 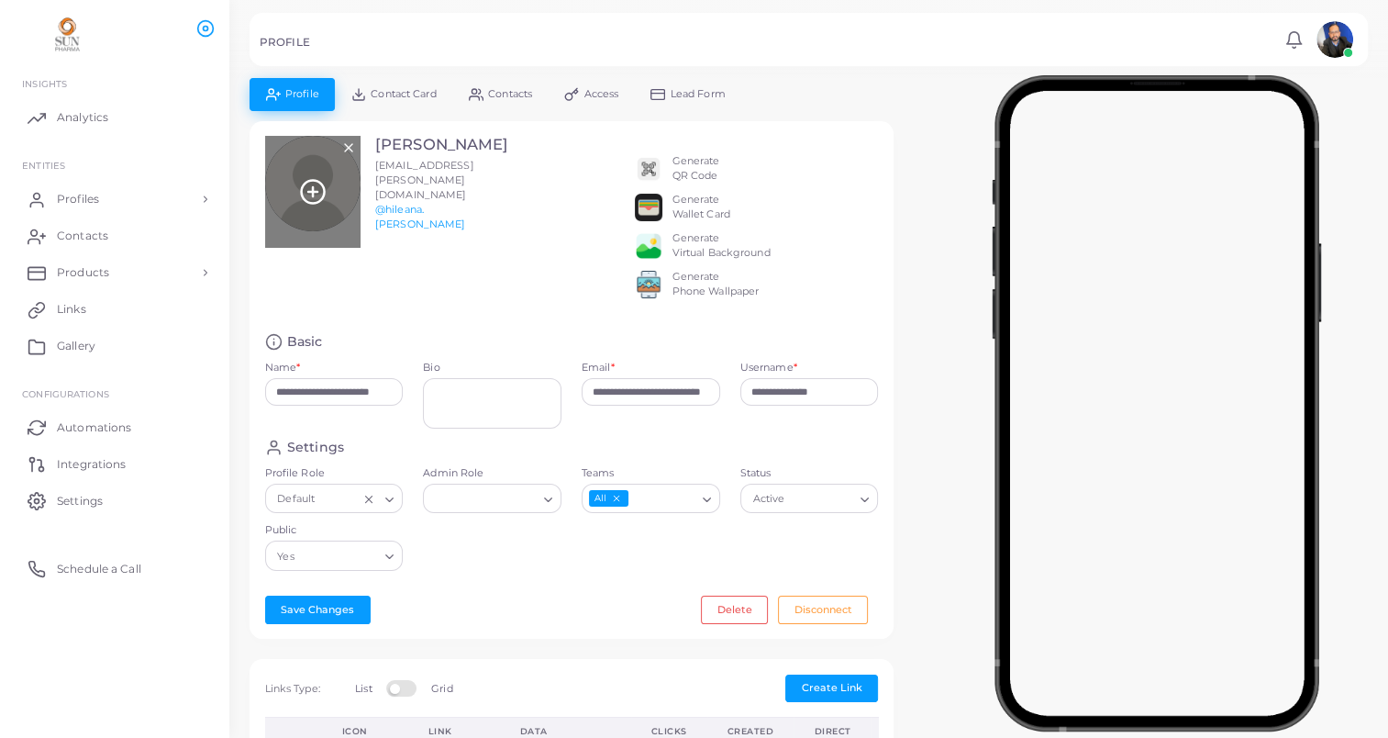 I want to click on span: Links, so click(x=72, y=309).